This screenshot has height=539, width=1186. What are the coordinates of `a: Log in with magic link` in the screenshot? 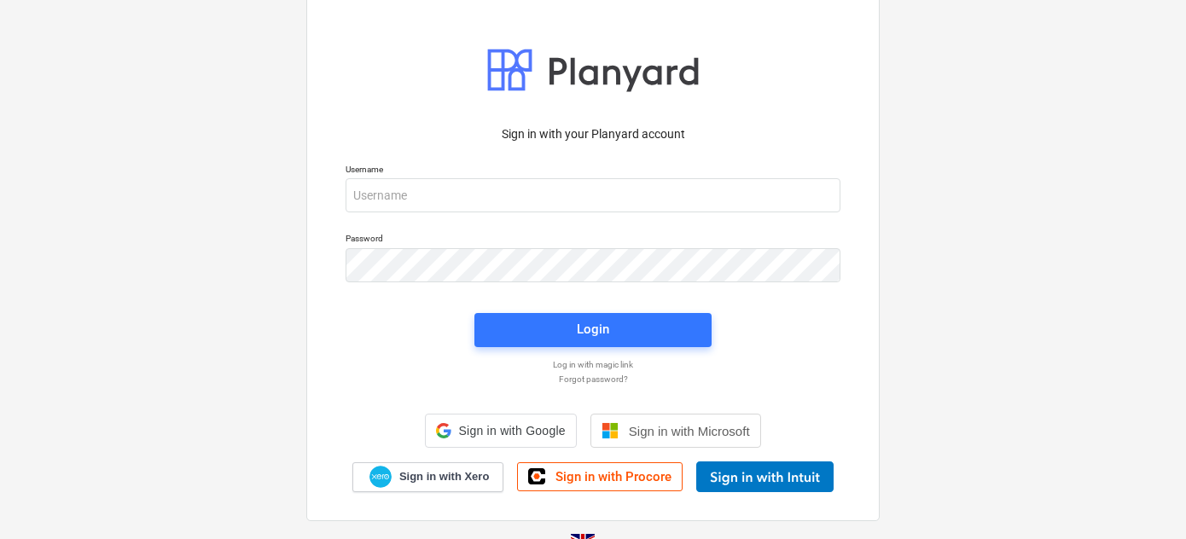 It's located at (593, 364).